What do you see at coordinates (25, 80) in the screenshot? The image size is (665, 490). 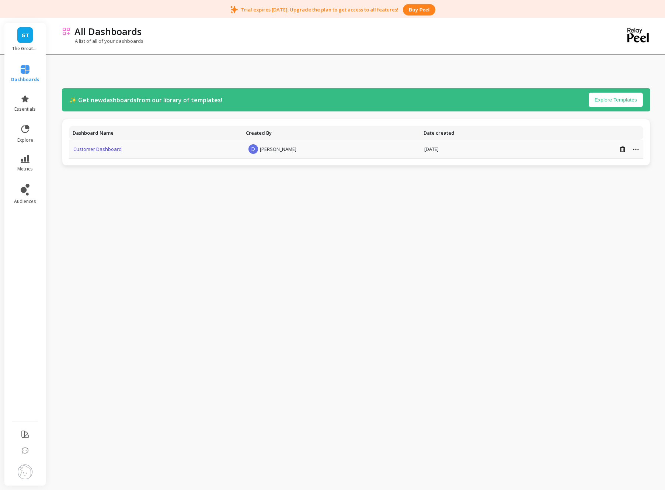 I see `span: dashboards` at bounding box center [25, 80].